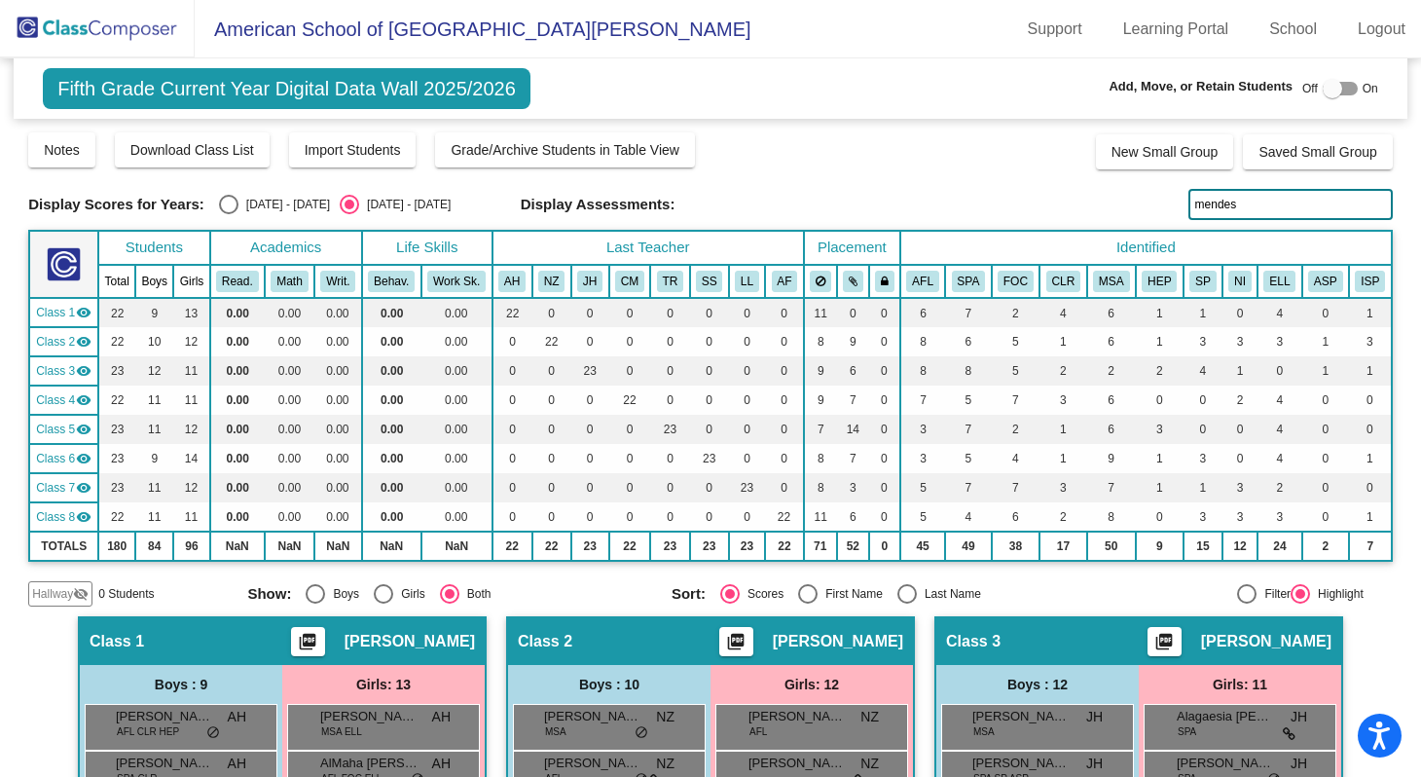  What do you see at coordinates (286, 247) in the screenshot?
I see `th: Academics` at bounding box center [286, 247].